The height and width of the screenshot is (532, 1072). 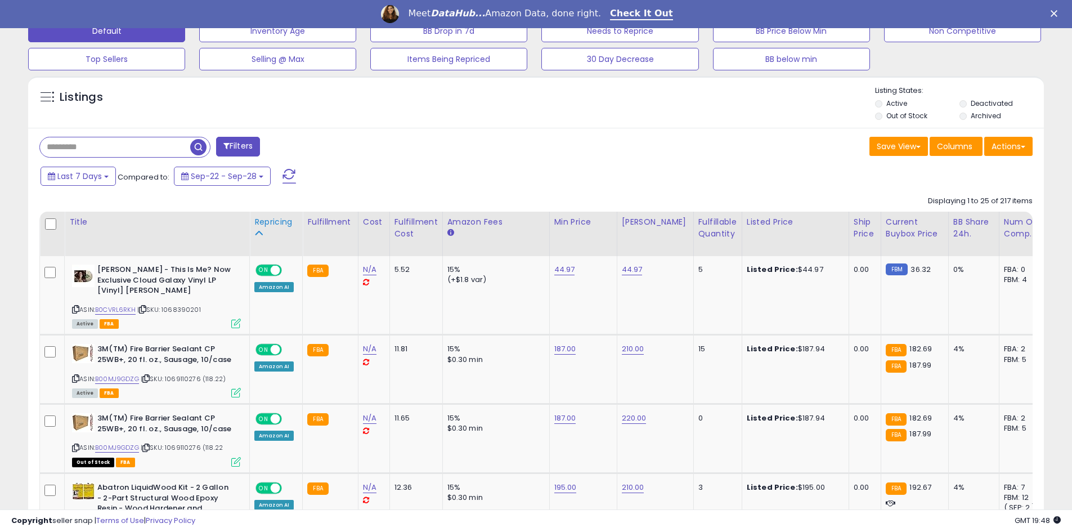 What do you see at coordinates (83, 491) in the screenshot?
I see `img: 51AKCecdAJL._SL40_.jpg` at bounding box center [83, 491].